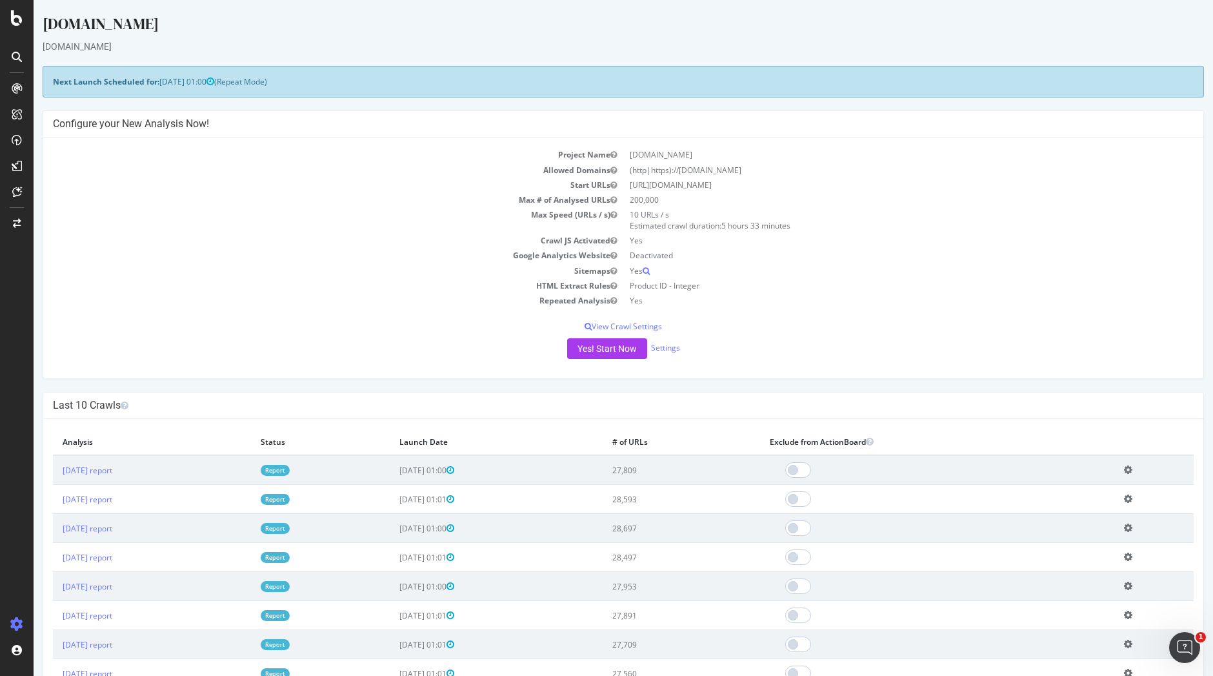 This screenshot has height=676, width=1213. I want to click on td: 27,809, so click(648, 470).